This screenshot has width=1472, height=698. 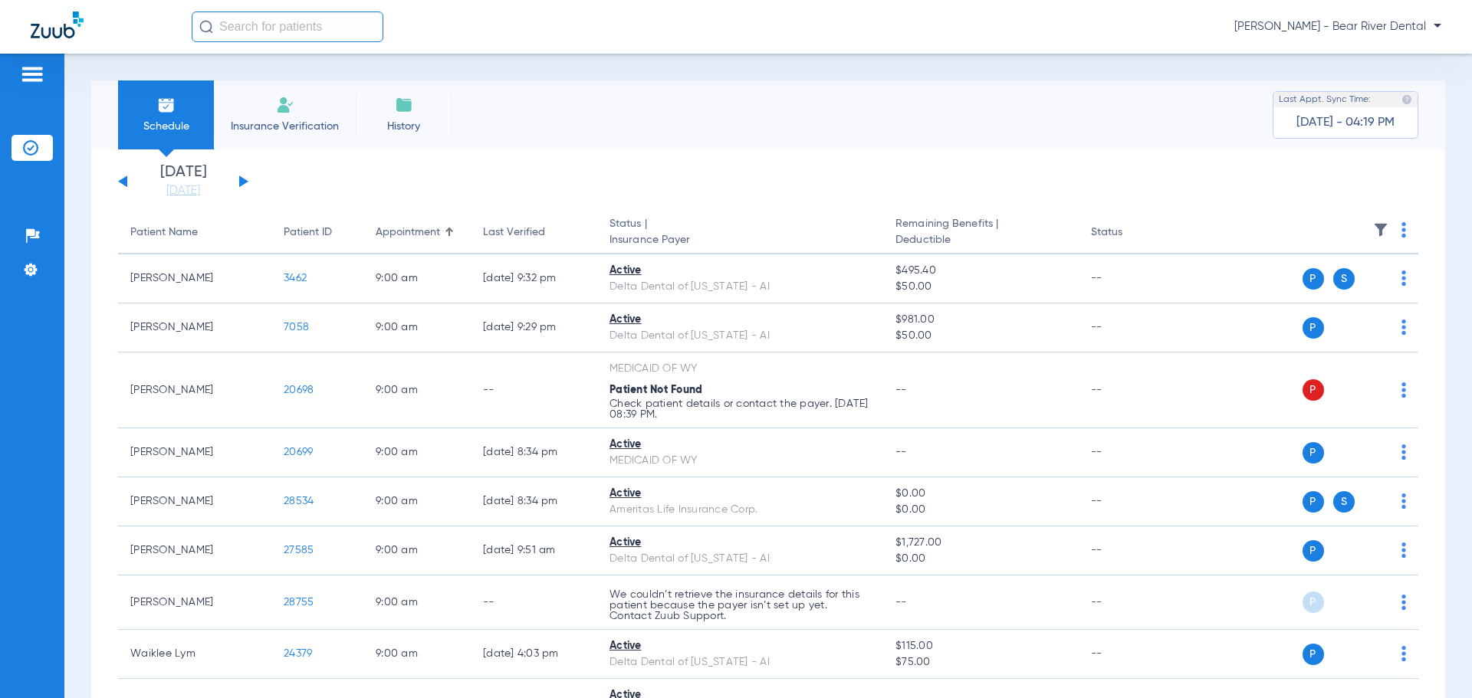 I want to click on th: Remaining Benefits |, so click(x=980, y=233).